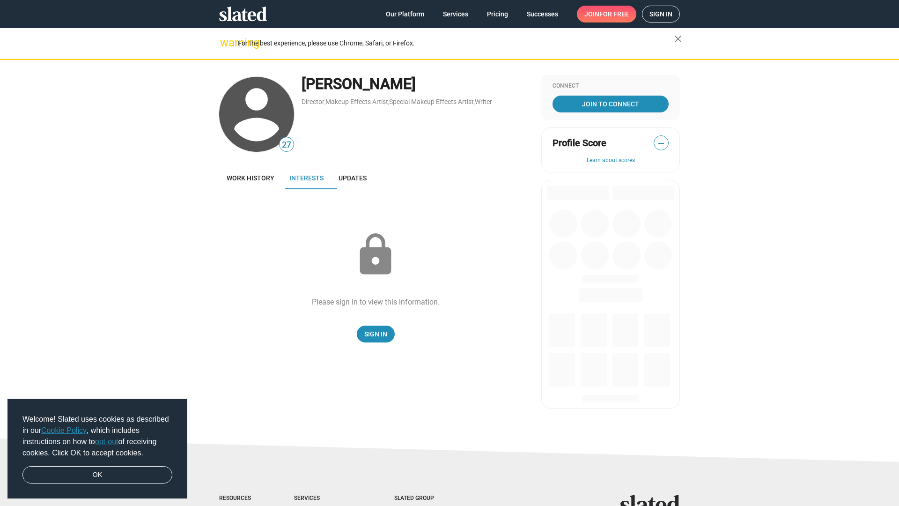 This screenshot has height=506, width=899. Describe the element at coordinates (287, 145) in the screenshot. I see `span: 27` at that location.